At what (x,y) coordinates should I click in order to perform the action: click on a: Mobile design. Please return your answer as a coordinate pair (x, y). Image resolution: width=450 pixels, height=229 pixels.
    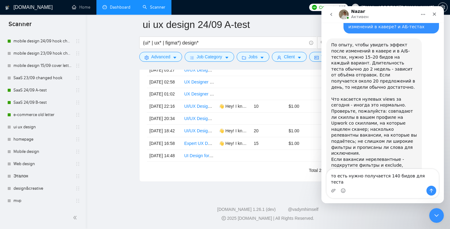
    Looking at the image, I should click on (43, 151).